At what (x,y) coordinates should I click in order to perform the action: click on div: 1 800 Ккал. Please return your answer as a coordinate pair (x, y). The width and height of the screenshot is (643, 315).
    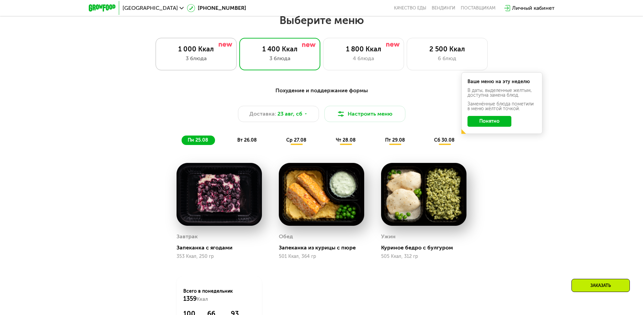
    Looking at the image, I should click on (364, 49).